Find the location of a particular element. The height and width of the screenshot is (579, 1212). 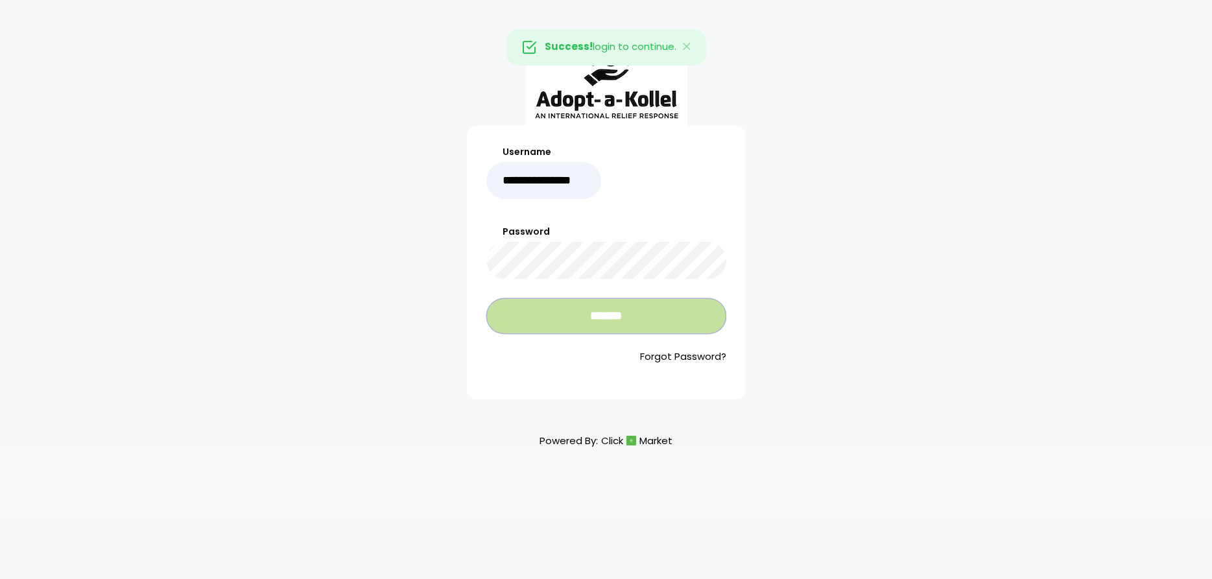

strong: Success! is located at coordinates (569, 46).